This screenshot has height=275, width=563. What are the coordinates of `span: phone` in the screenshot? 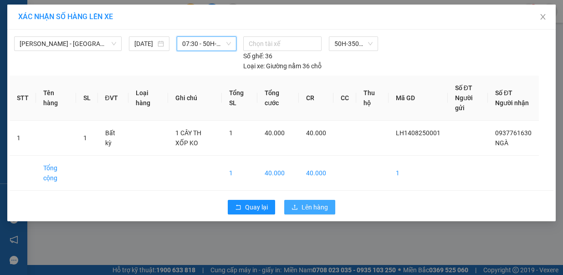 It's located at (56, 37).